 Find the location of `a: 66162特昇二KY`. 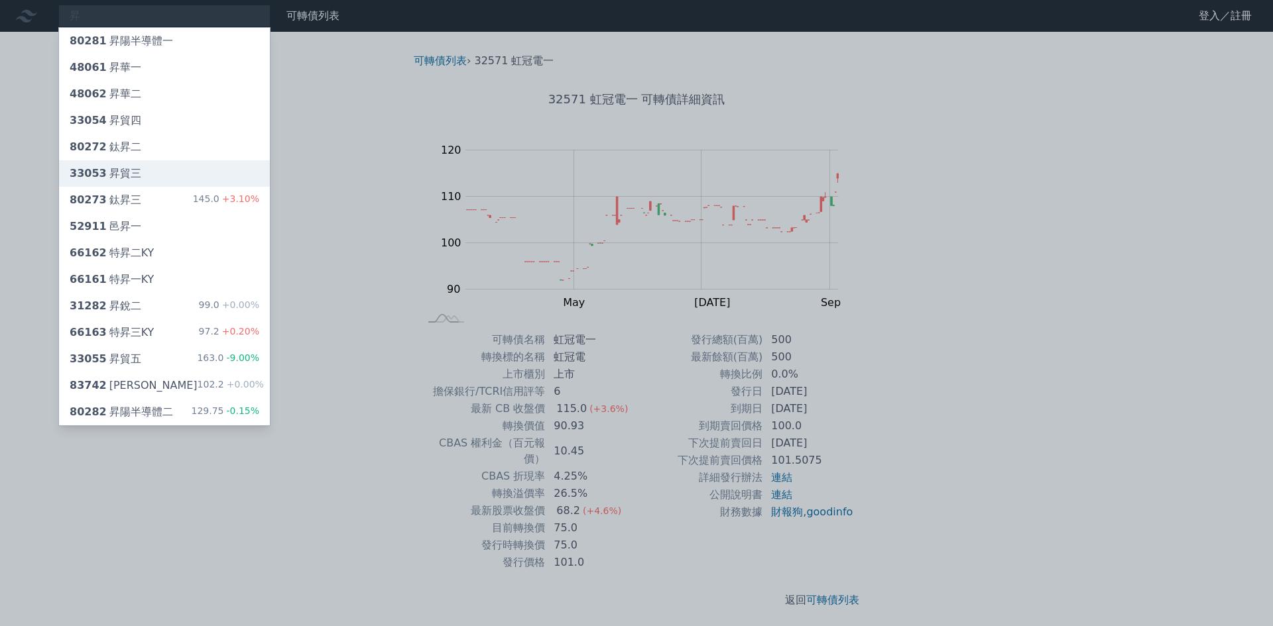

a: 66162特昇二KY is located at coordinates (164, 253).